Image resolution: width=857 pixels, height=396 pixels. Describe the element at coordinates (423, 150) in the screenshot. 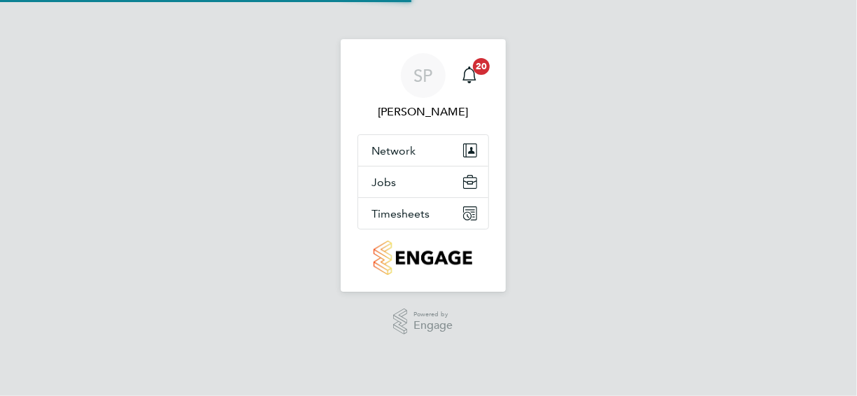

I see `button: Network` at that location.